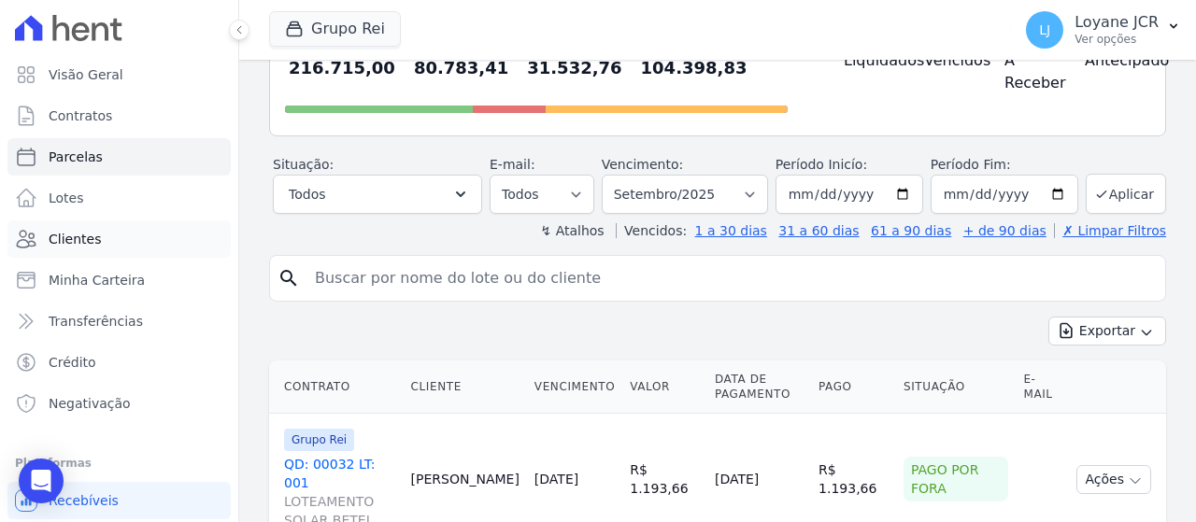 This screenshot has height=522, width=1196. I want to click on th: Valor, so click(664, 387).